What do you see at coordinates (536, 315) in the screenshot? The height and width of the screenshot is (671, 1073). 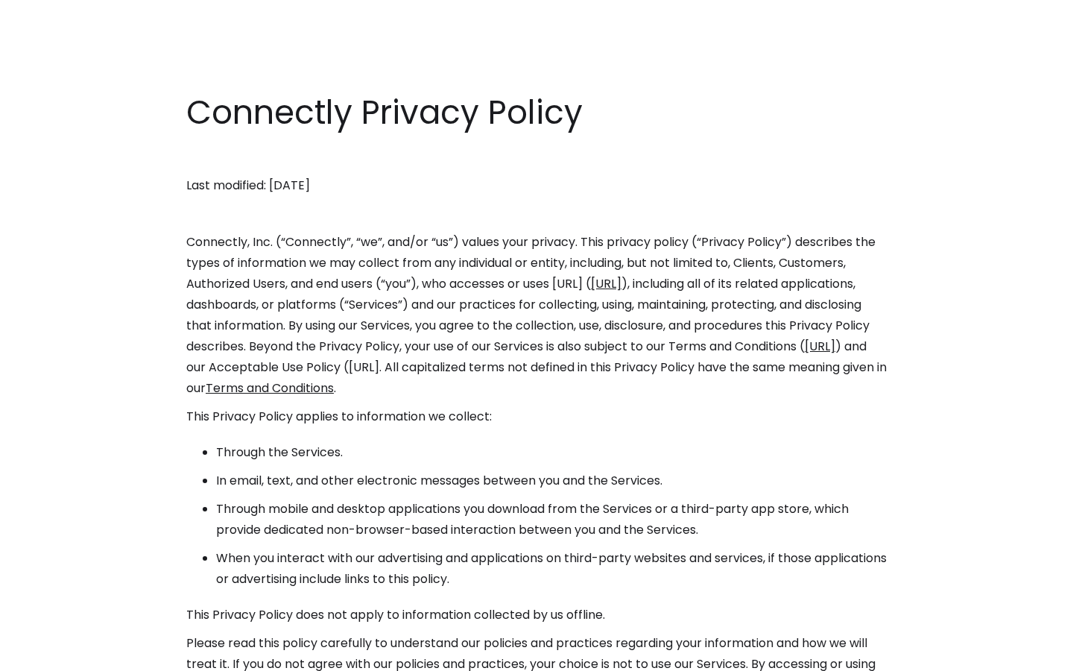 I see `p: Connectly, Inc. (“Connectly”, “we”, and/or “us”) values your privacy. This privacy policy (“Priva...` at bounding box center [536, 315].